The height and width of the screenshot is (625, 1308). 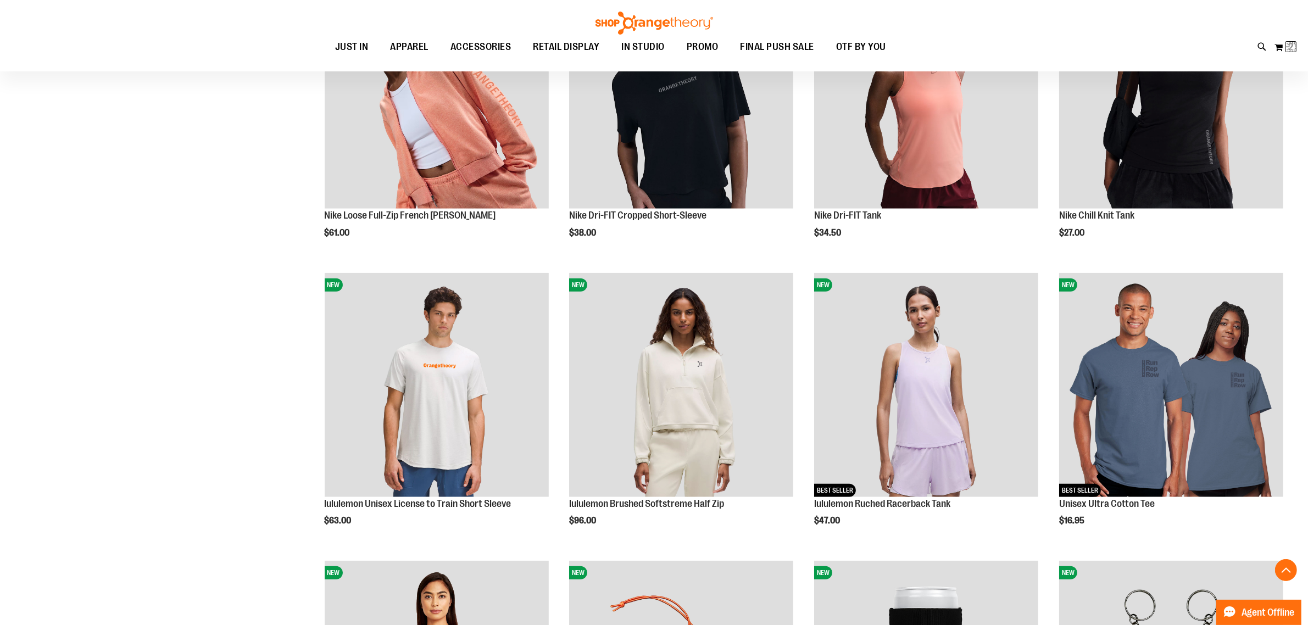 What do you see at coordinates (584, 521) in the screenshot?
I see `span: $96.00` at bounding box center [584, 521].